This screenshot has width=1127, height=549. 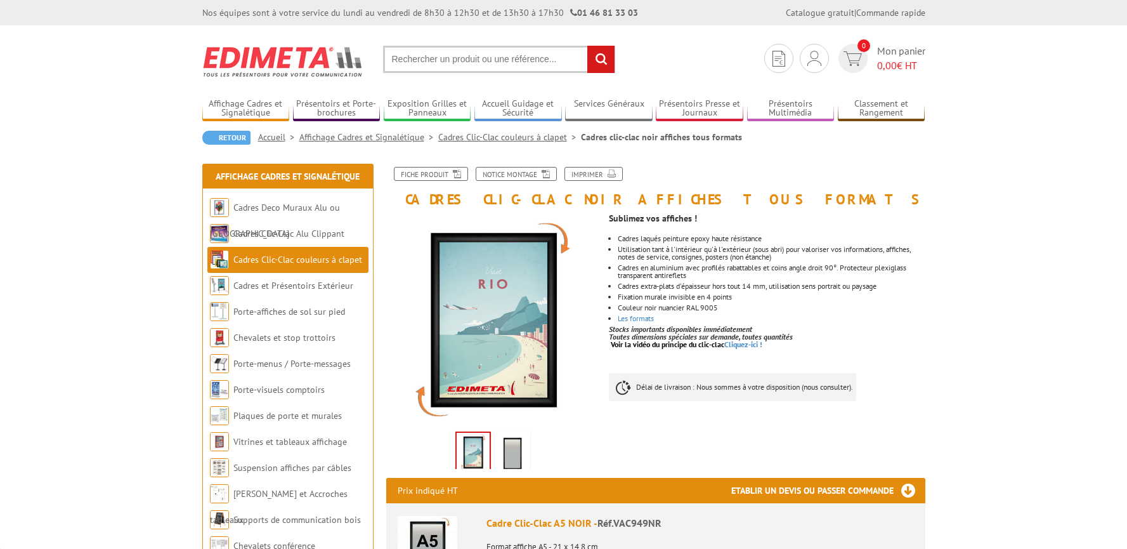 I want to click on a: Porte-menus / Porte-messages, so click(x=292, y=363).